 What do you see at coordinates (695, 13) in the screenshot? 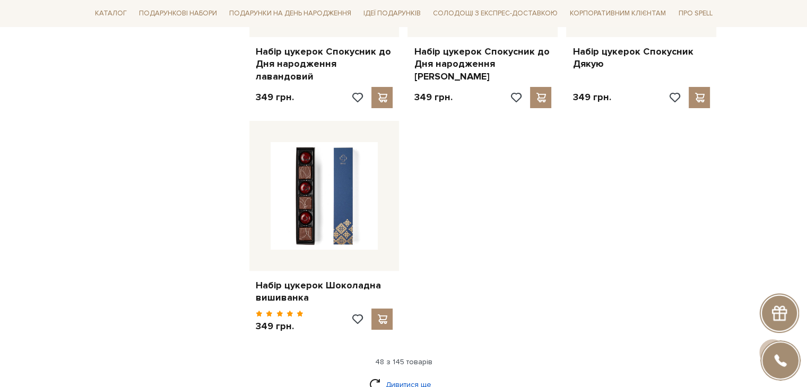
I see `span: Про Spell` at bounding box center [695, 13].